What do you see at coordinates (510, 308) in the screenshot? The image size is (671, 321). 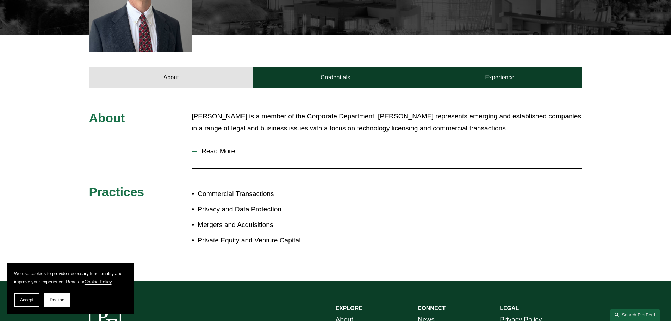 I see `strong: LEGAL` at bounding box center [510, 308].